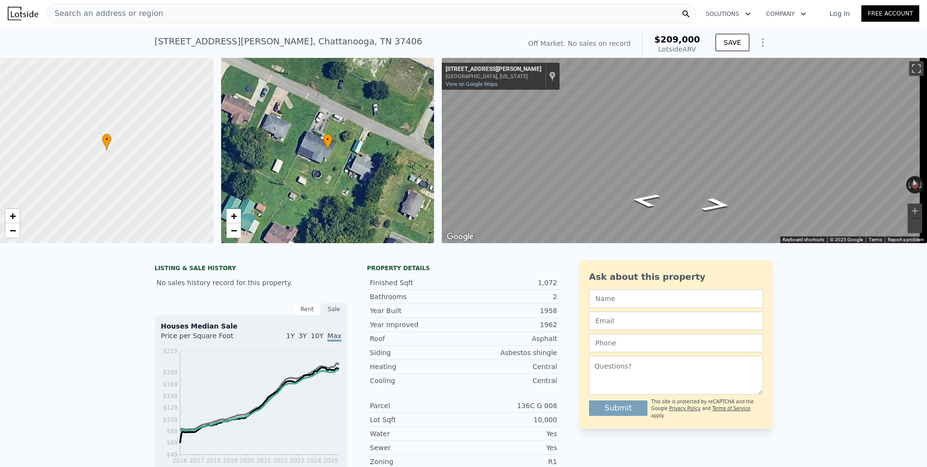  I want to click on input: Phone, so click(676, 343).